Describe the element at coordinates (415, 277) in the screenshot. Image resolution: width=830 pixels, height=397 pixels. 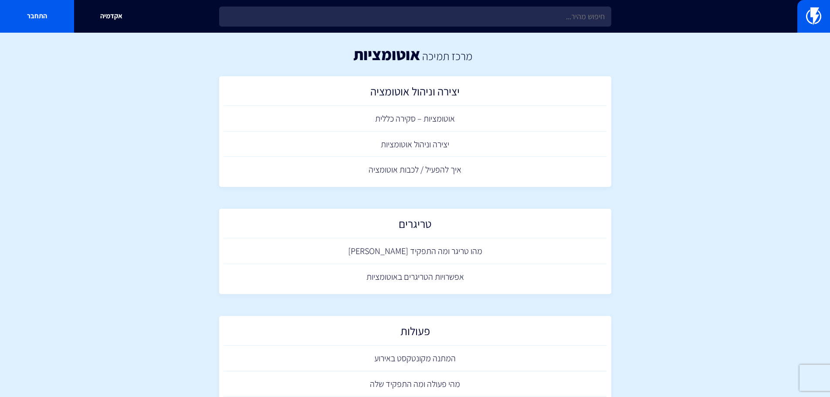
I see `a: אפשרויות הטריגרים באוטומציות` at that location.